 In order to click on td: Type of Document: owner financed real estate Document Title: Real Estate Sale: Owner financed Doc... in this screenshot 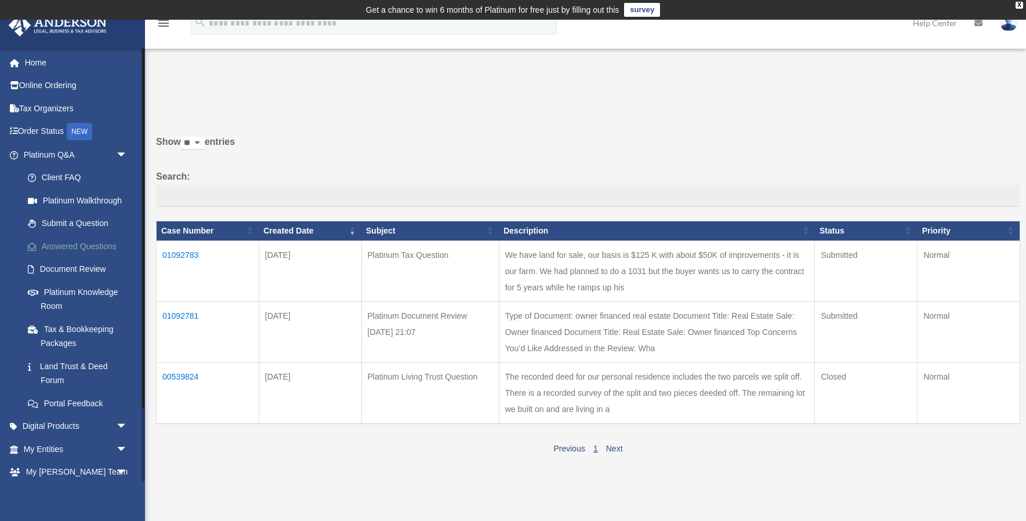, I will do `click(657, 332)`.